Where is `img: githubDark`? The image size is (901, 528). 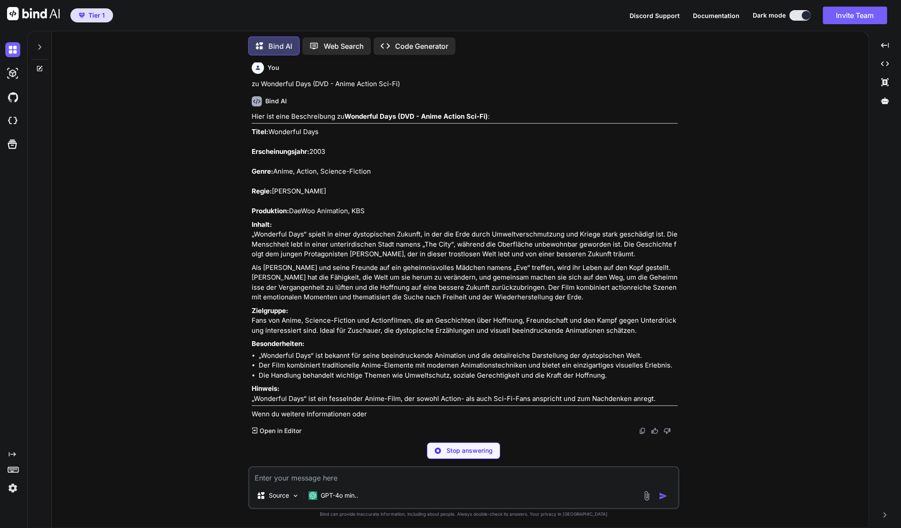 img: githubDark is located at coordinates (13, 97).